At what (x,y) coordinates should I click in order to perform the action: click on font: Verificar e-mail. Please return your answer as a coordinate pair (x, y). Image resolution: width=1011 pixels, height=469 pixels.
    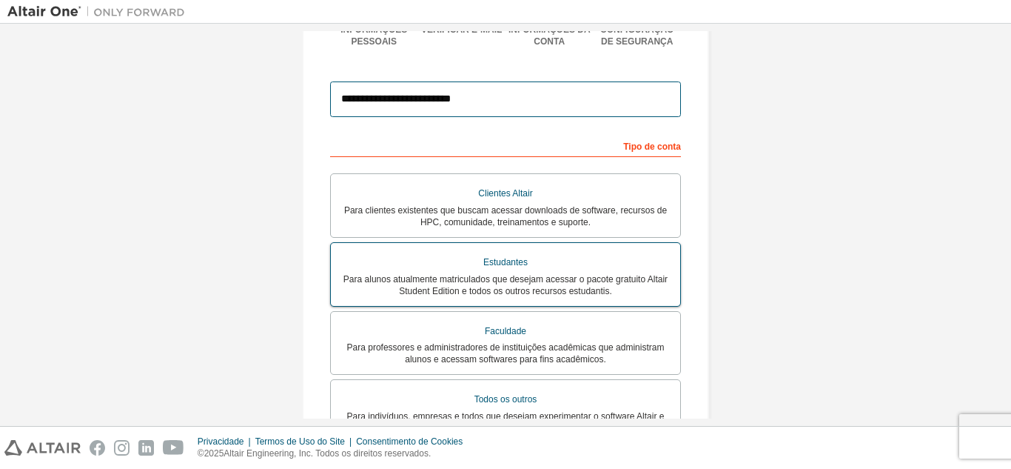
    Looking at the image, I should click on (461, 30).